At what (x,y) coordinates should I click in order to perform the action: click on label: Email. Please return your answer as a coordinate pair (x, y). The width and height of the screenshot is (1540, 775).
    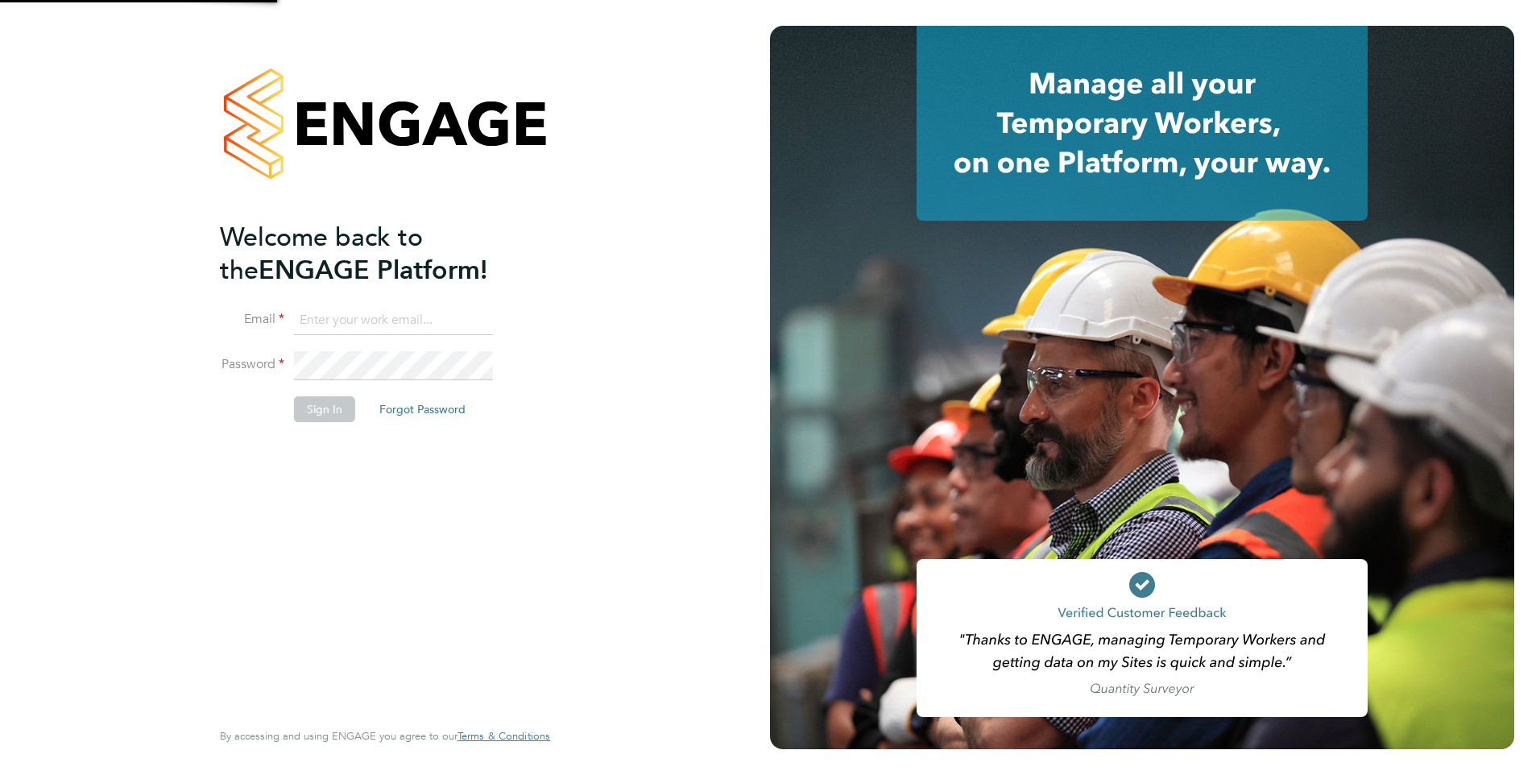
    Looking at the image, I should click on (252, 319).